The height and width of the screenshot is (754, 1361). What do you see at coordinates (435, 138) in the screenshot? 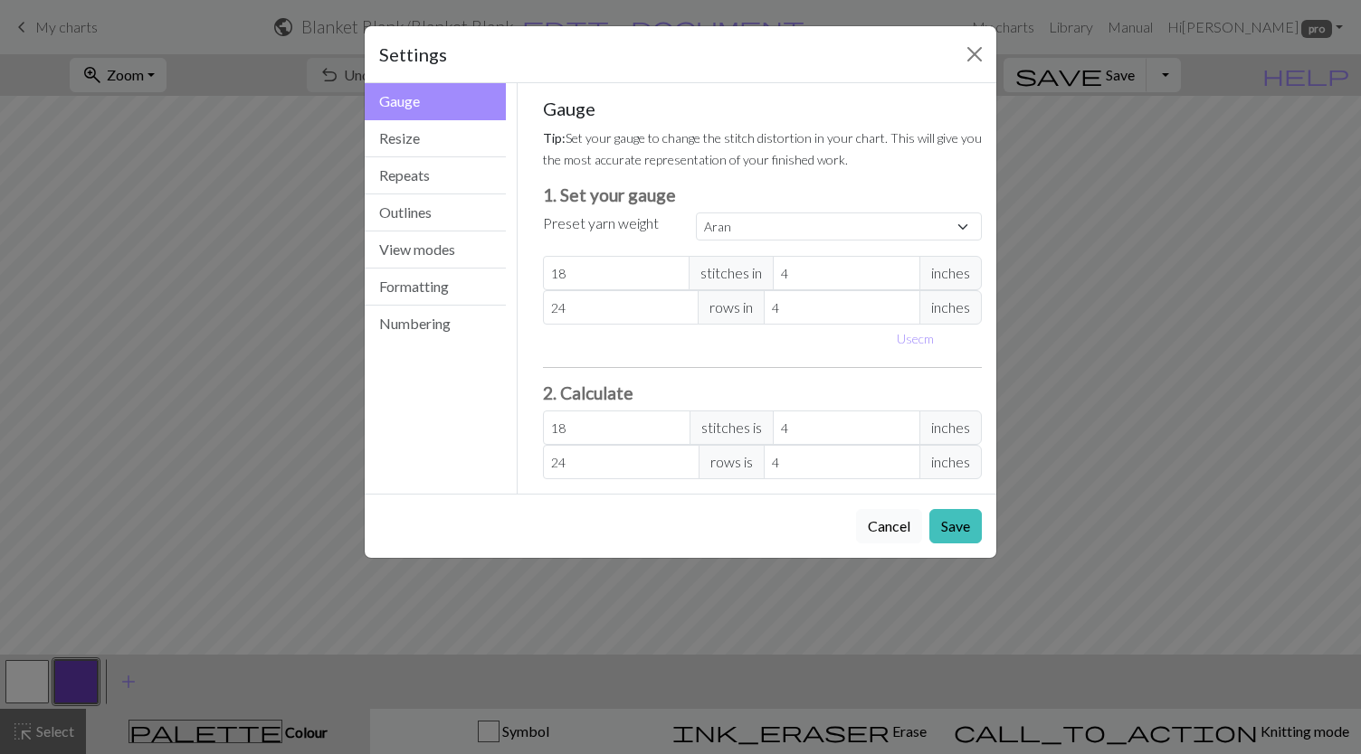
I see `button: Resize` at bounding box center [435, 138].